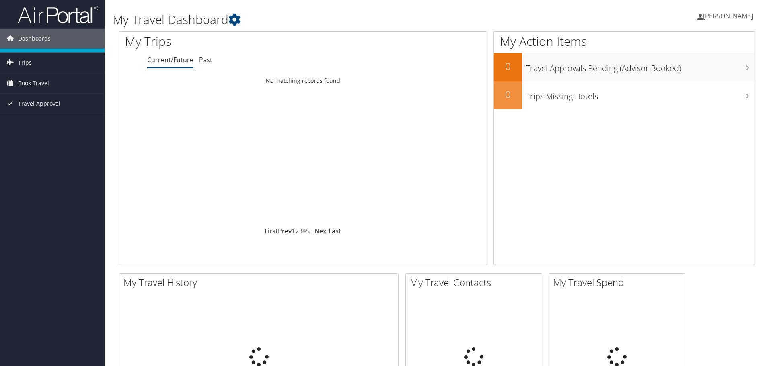 The image size is (769, 366). I want to click on a: Prev, so click(285, 231).